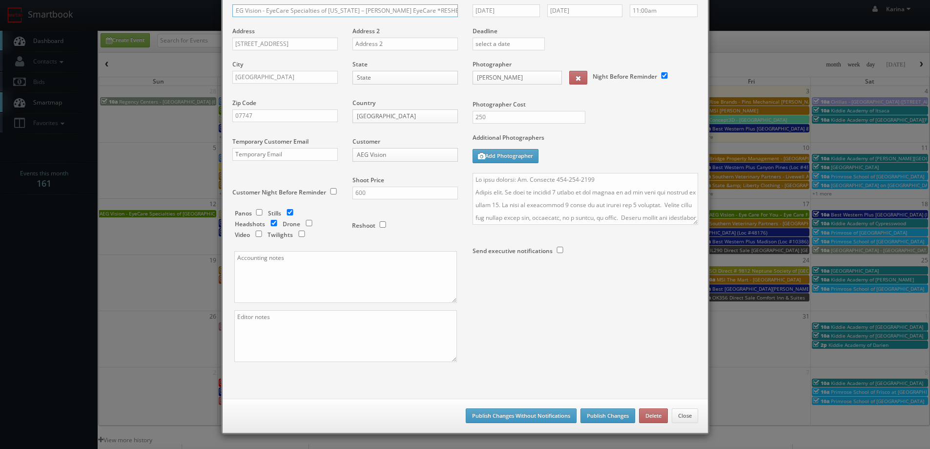  I want to click on label: Send executive notifications, so click(513, 251).